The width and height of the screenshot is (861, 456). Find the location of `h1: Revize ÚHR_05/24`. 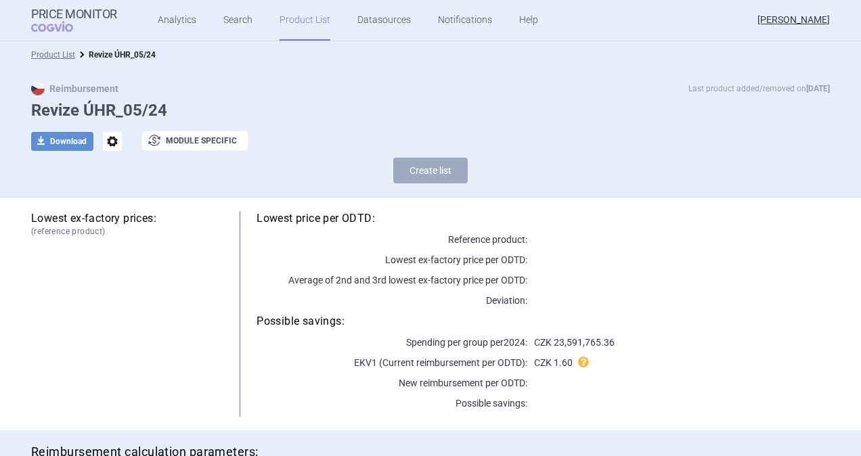

h1: Revize ÚHR_05/24 is located at coordinates (430, 110).